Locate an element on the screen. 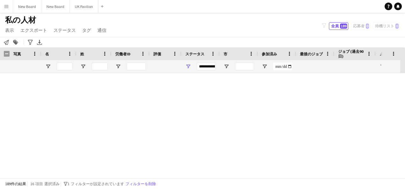 The width and height of the screenshot is (405, 189). a: タグ is located at coordinates (87, 30).